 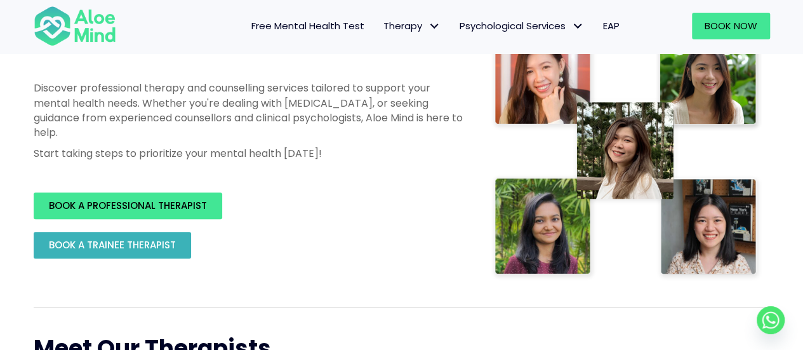 What do you see at coordinates (611, 26) in the screenshot?
I see `a: EAP` at bounding box center [611, 26].